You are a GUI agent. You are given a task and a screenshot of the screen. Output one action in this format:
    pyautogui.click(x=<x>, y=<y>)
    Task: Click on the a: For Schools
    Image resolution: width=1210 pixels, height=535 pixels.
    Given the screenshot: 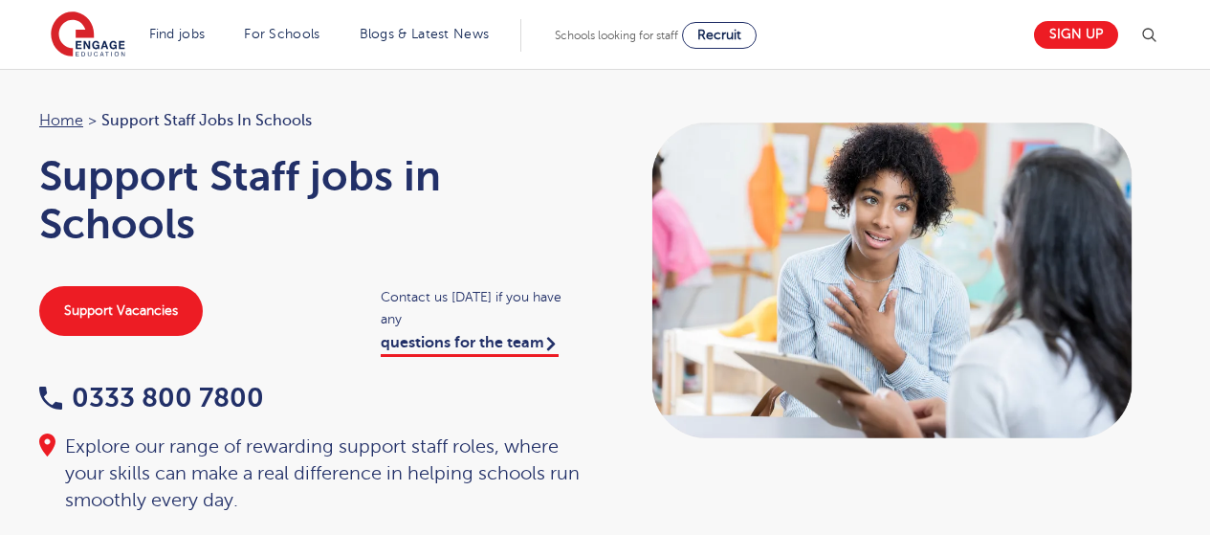 What is the action you would take?
    pyautogui.click(x=281, y=33)
    